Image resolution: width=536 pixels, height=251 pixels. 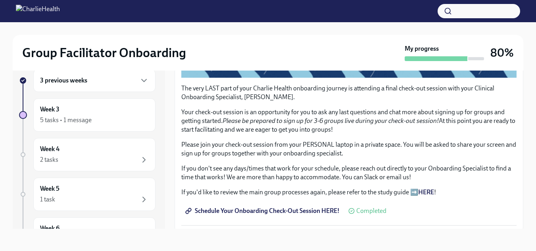 I want to click on div: 5 tasks • 1 message, so click(x=66, y=120).